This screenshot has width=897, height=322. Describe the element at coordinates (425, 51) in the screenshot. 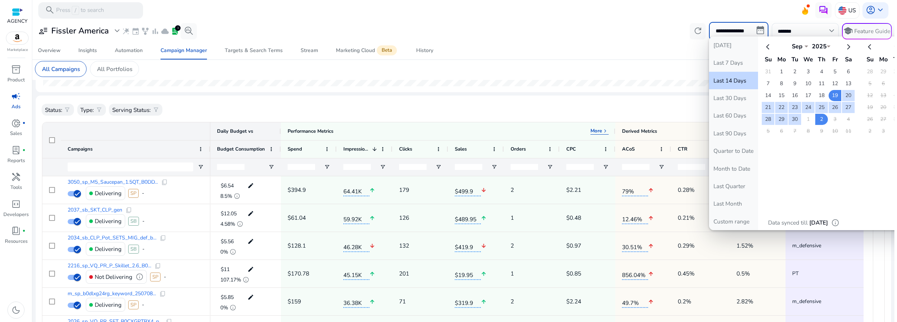

I see `div: History` at that location.